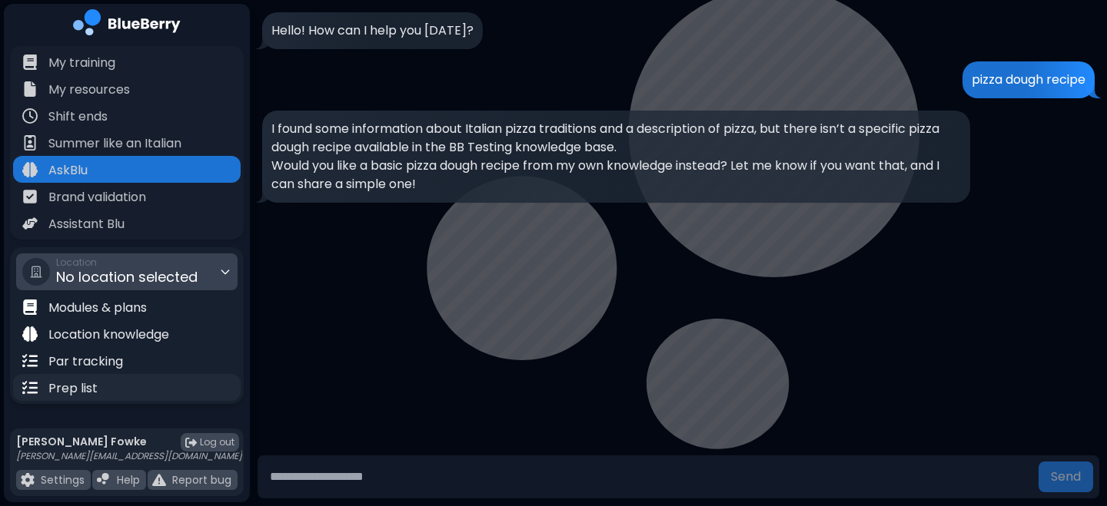 The width and height of the screenshot is (1107, 506). Describe the element at coordinates (127, 277) in the screenshot. I see `span: No location selected` at that location.